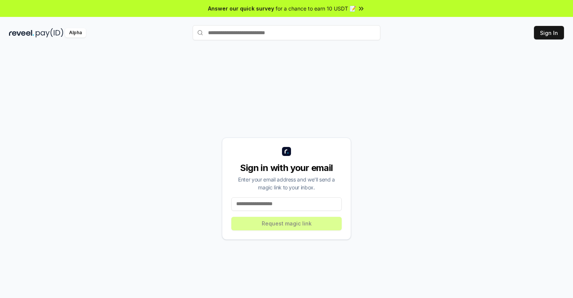  What do you see at coordinates (286, 168) in the screenshot?
I see `div: Sign in with your email` at bounding box center [286, 168].